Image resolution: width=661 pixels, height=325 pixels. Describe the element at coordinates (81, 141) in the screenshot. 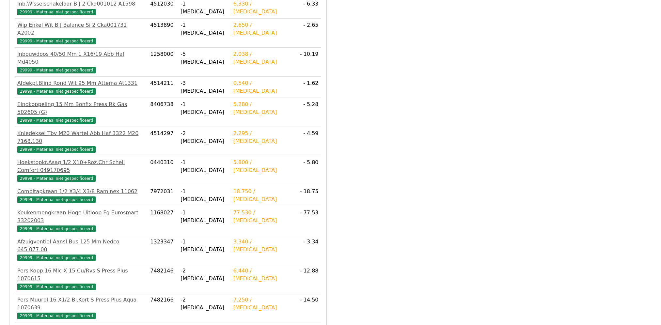

I see `a: Kniedeksel Tbv M20 Wartel Abb Haf 3322 M20 7168.13029999 - Materiaal niet gespecificeerd` at that location.